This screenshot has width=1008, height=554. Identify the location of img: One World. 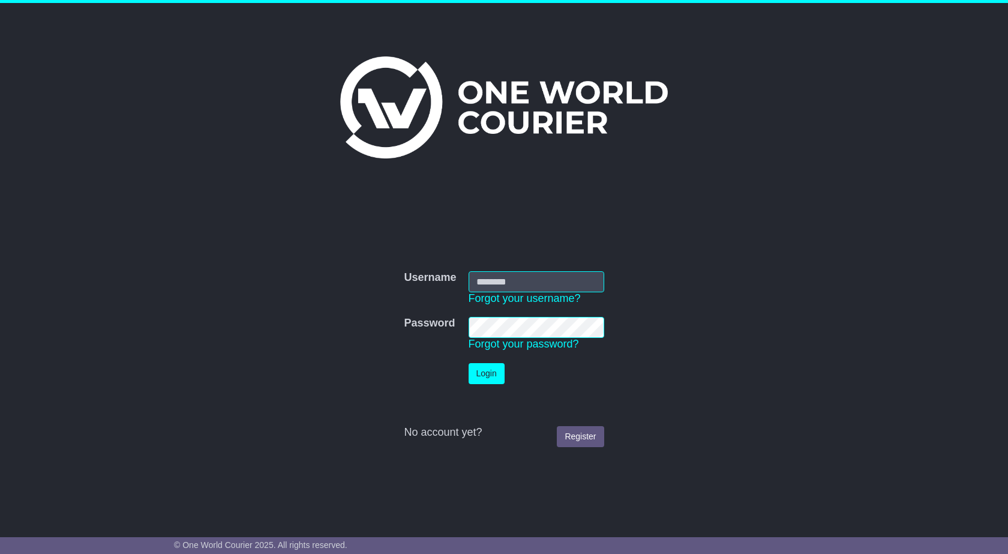
(504, 107).